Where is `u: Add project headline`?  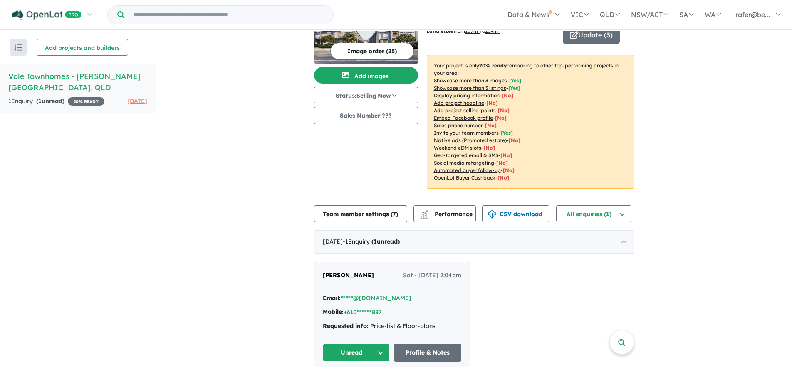 u: Add project headline is located at coordinates (459, 103).